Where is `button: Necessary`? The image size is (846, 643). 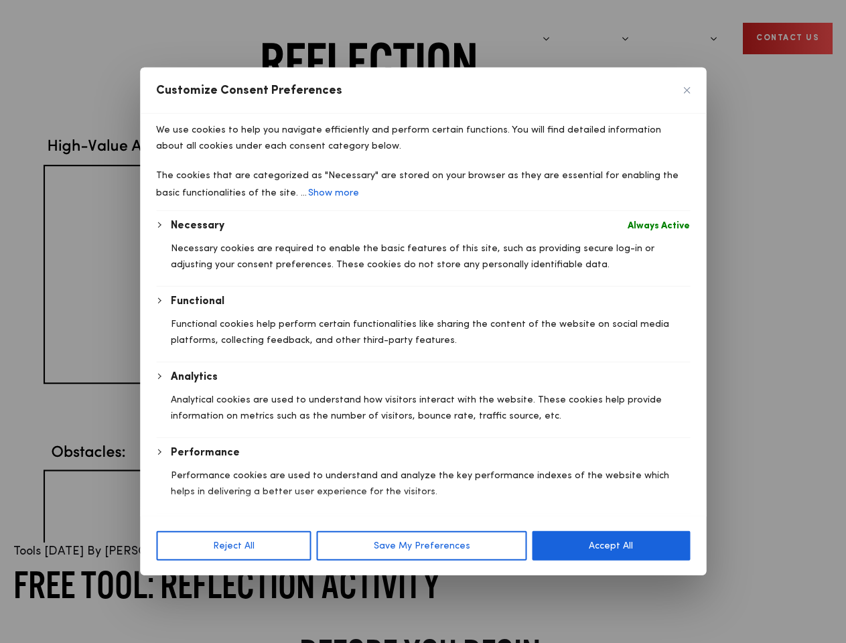
button: Necessary is located at coordinates (198, 226).